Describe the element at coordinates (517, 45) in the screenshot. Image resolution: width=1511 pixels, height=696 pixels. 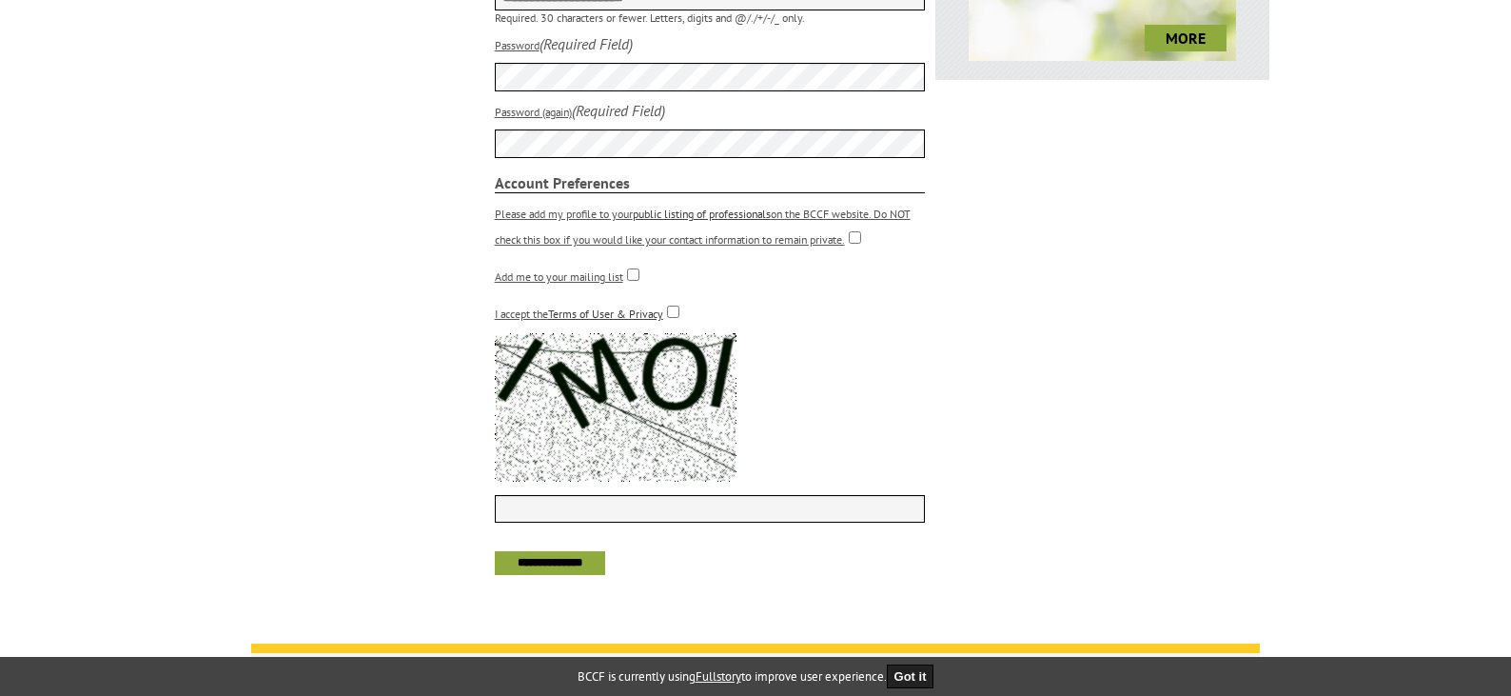
I see `label: Password` at that location.